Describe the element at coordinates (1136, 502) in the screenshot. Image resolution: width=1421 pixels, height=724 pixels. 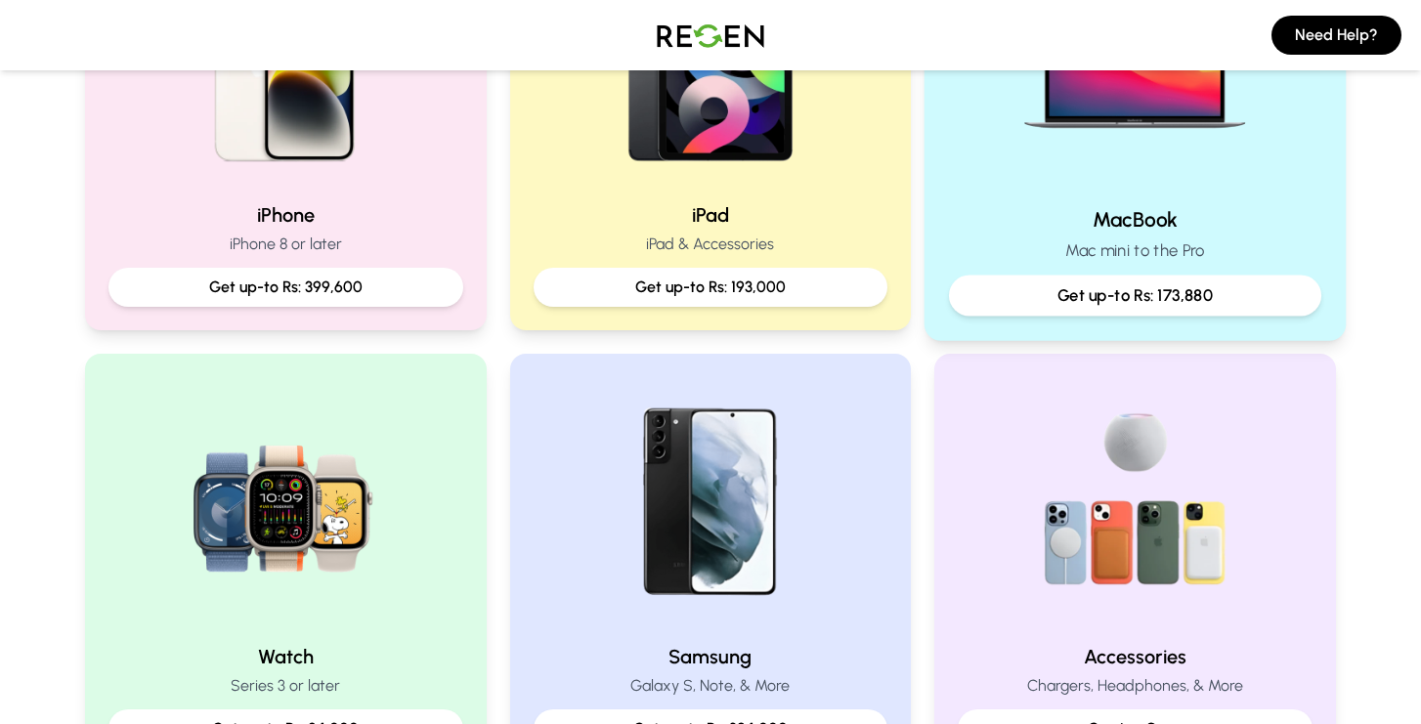
I see `img: Accessories` at that location.